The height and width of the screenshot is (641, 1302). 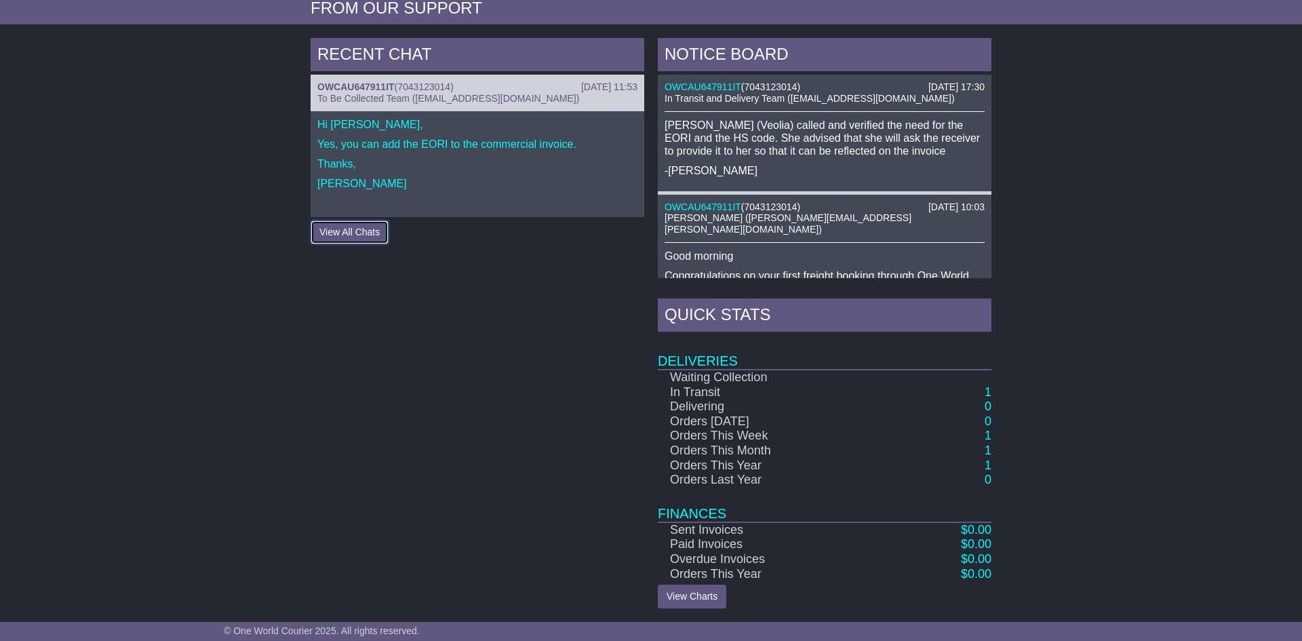 What do you see at coordinates (778, 407) in the screenshot?
I see `td: Delivering` at bounding box center [778, 407].